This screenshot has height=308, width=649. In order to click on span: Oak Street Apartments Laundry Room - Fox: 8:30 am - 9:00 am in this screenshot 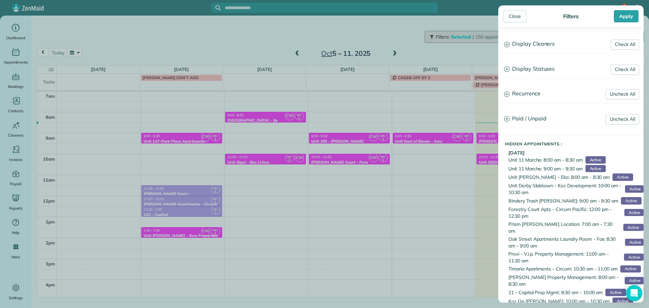, I will do `click(565, 242)`.